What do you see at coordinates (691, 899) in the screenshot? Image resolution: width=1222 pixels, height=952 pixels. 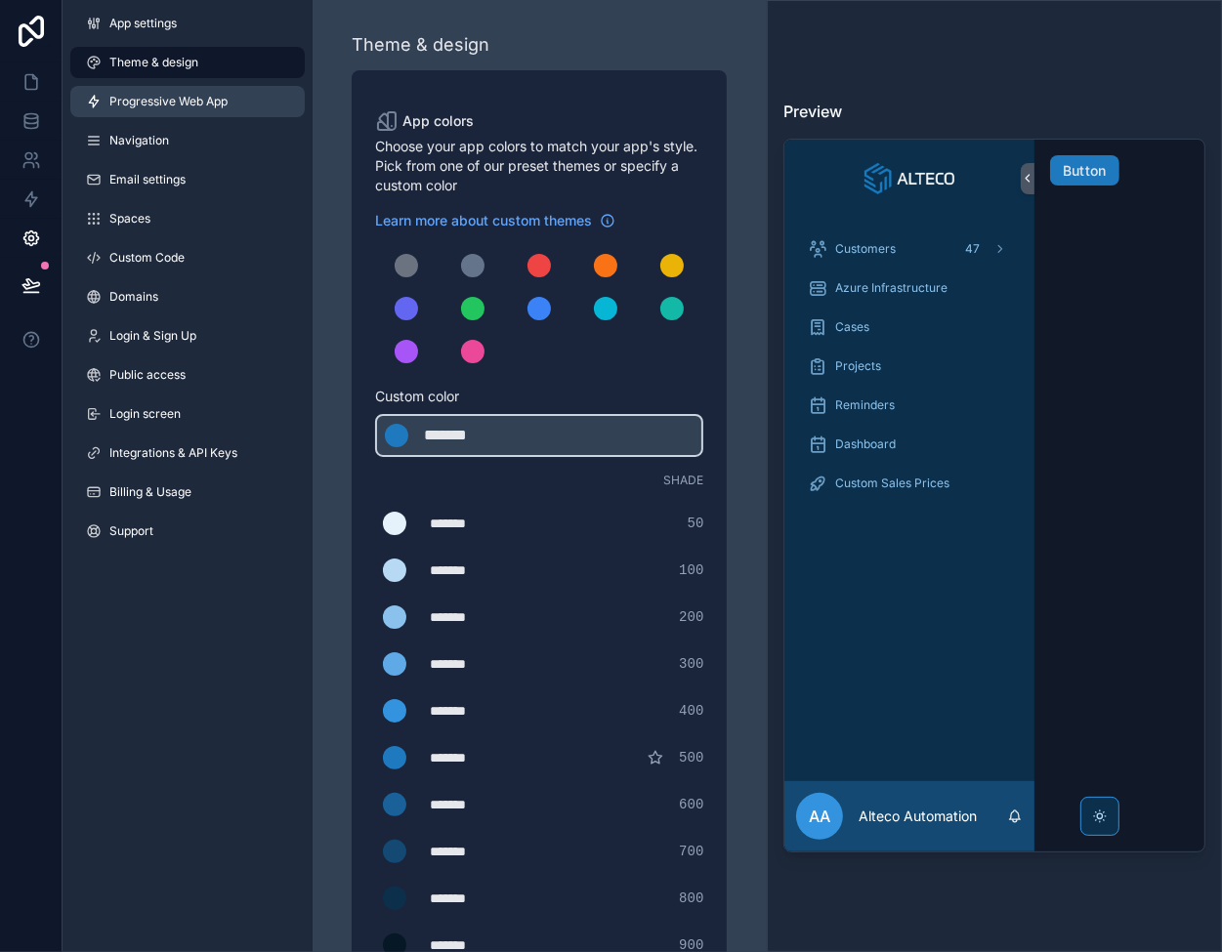 I see `span: 800` at bounding box center [691, 899].